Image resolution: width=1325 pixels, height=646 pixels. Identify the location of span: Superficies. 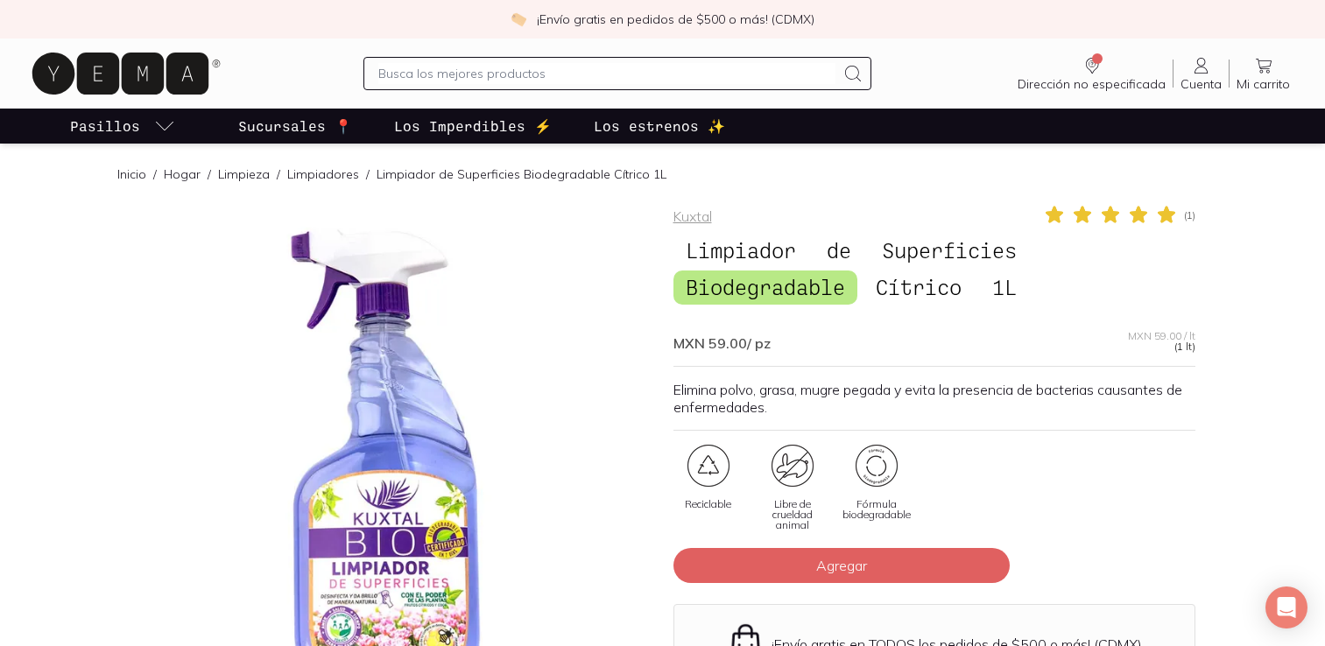
(949, 250).